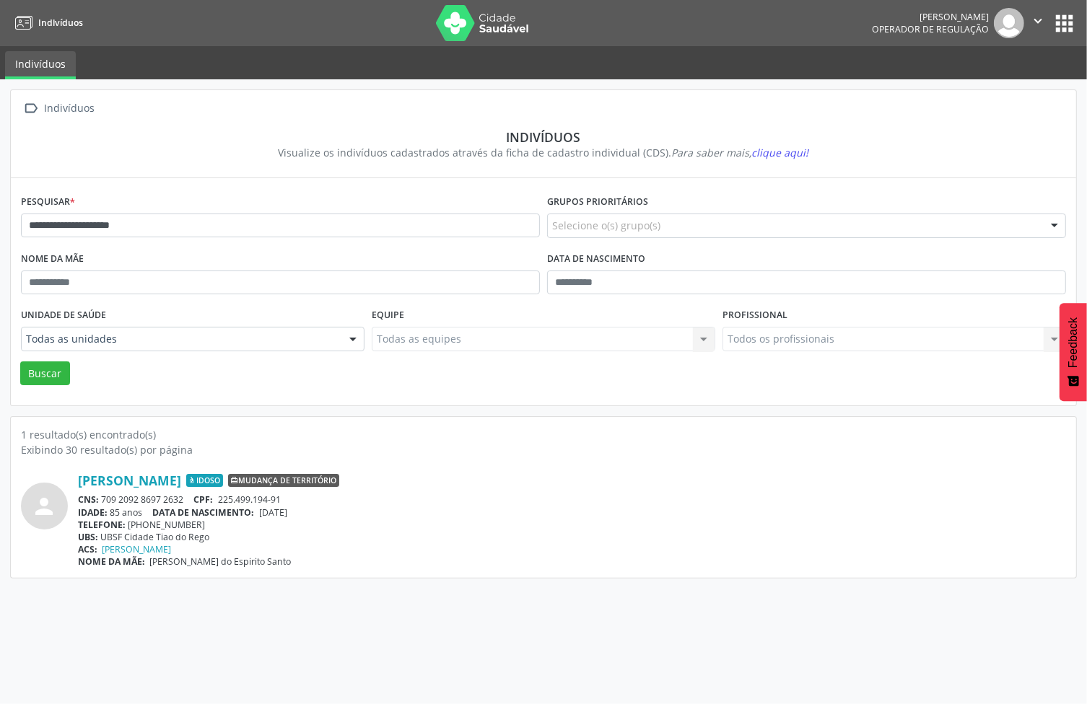 The height and width of the screenshot is (704, 1087). I want to click on span: Mudança de território, so click(284, 480).